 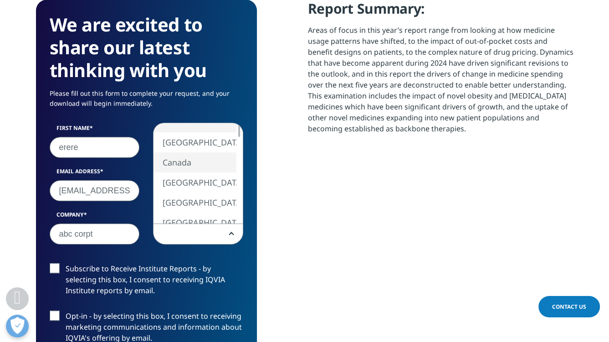 I want to click on span: Contact Us, so click(x=569, y=306).